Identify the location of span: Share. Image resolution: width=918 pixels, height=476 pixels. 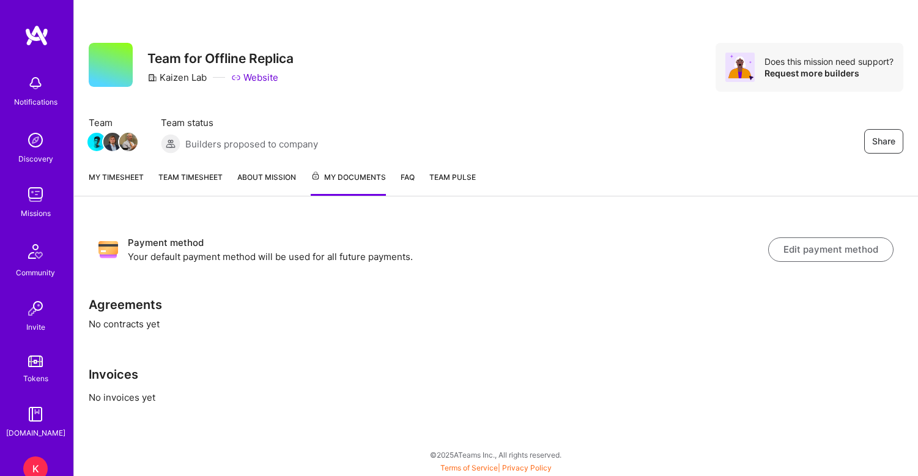
(884, 141).